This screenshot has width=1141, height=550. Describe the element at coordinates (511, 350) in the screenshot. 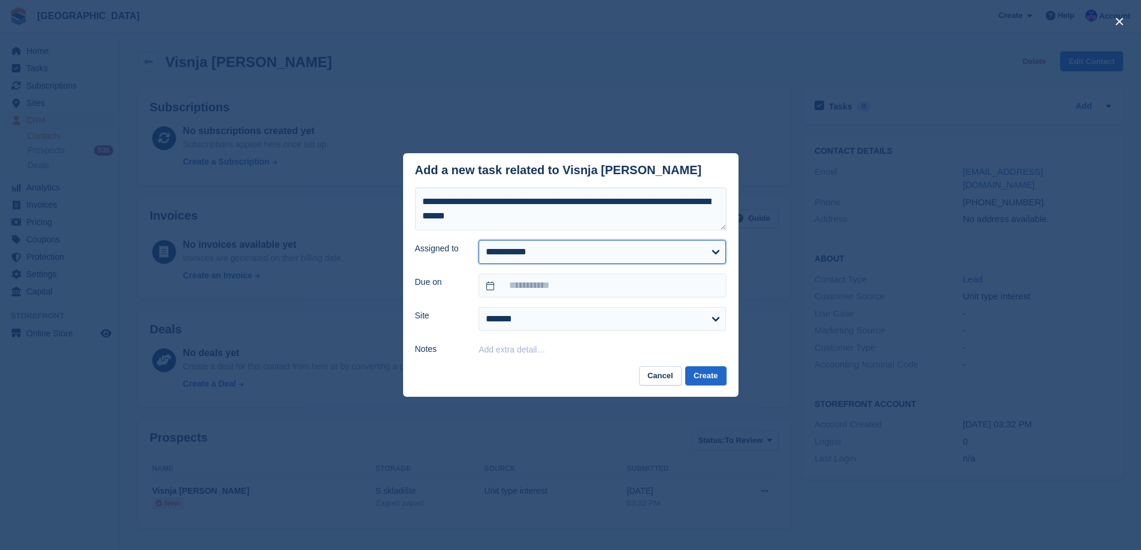

I see `button: Add extra detail…` at that location.